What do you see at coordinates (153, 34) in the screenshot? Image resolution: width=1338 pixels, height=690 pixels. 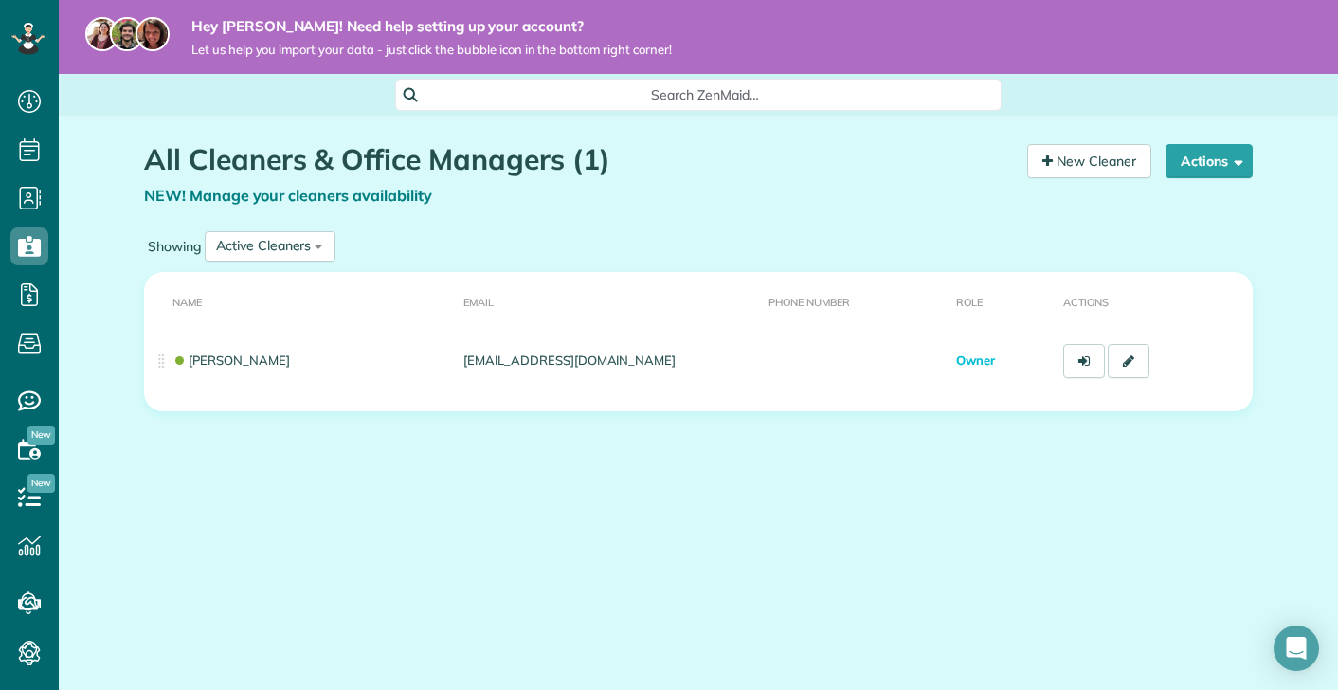 I see `img: michelle-19f622bdf1676172e81f8f8fba1fb50e276960ebfe0243fe18214015130c80e4.jpg` at bounding box center [153, 34].